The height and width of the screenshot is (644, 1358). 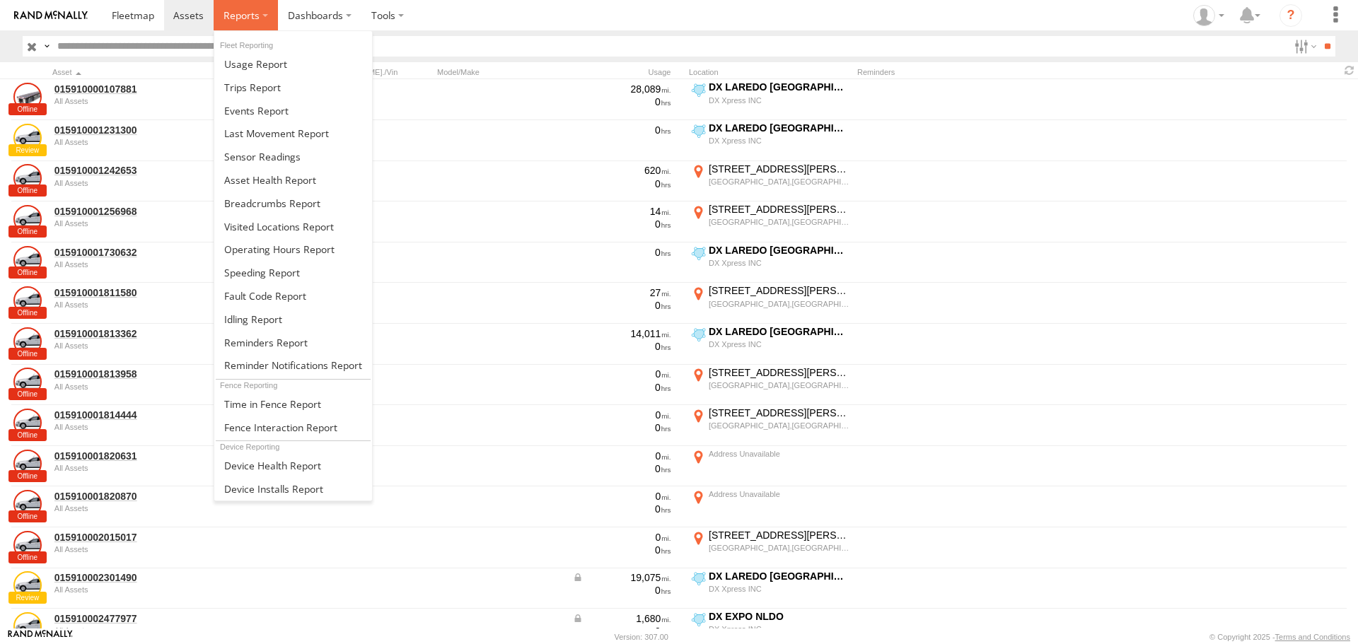 What do you see at coordinates (47, 46) in the screenshot?
I see `label: Search Query` at bounding box center [47, 46].